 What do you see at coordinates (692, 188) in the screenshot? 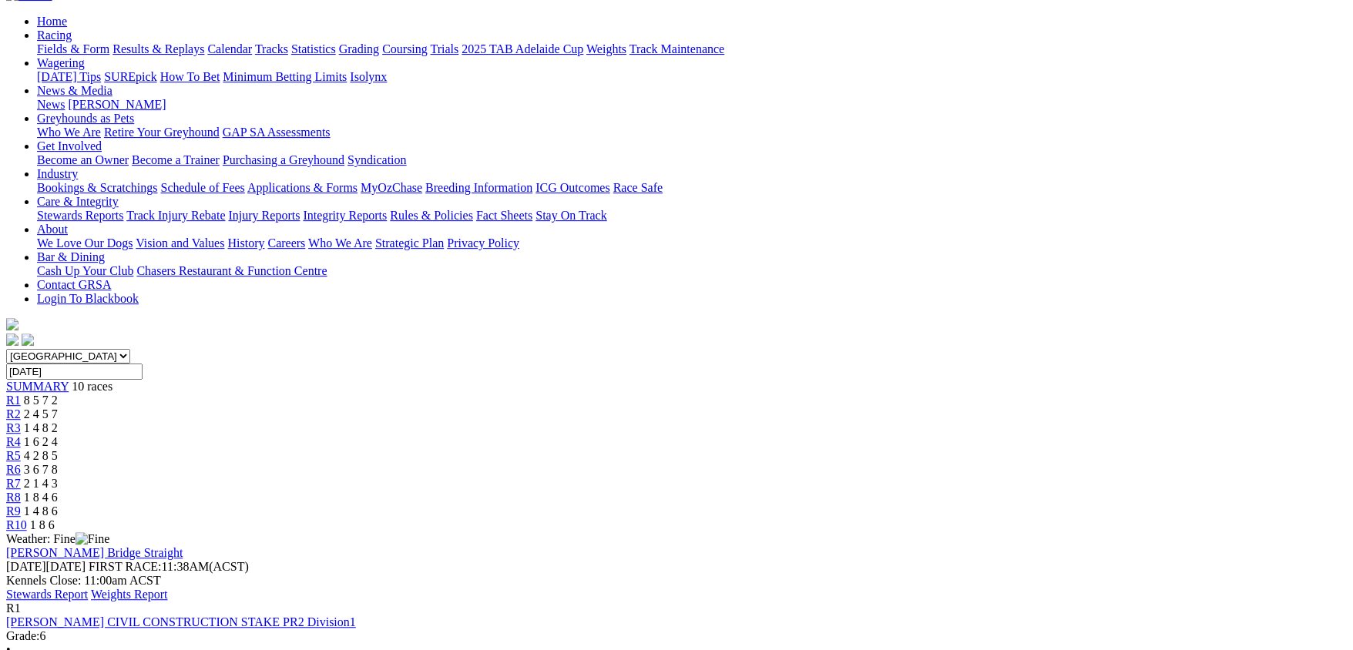
I see `div: Industry` at bounding box center [692, 188].